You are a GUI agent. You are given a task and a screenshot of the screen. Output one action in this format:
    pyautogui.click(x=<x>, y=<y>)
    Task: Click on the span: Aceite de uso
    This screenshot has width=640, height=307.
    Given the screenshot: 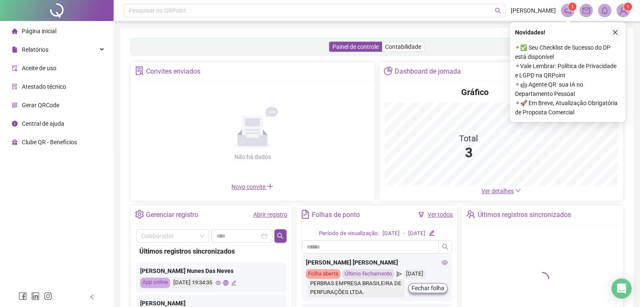 What is the action you would take?
    pyautogui.click(x=39, y=68)
    